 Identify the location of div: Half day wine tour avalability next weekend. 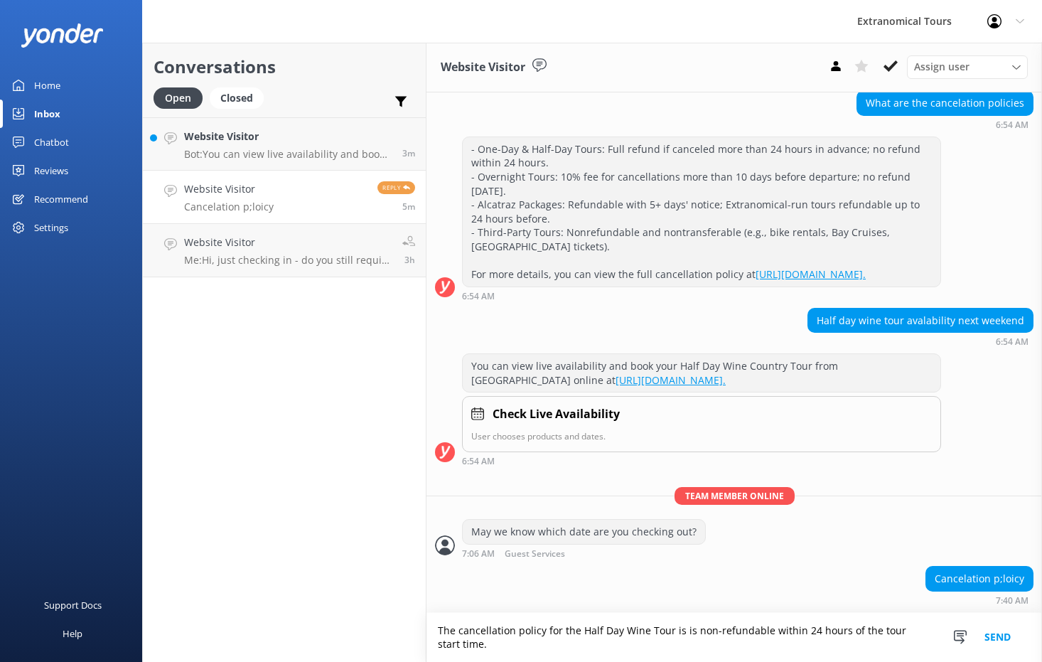
(921, 321).